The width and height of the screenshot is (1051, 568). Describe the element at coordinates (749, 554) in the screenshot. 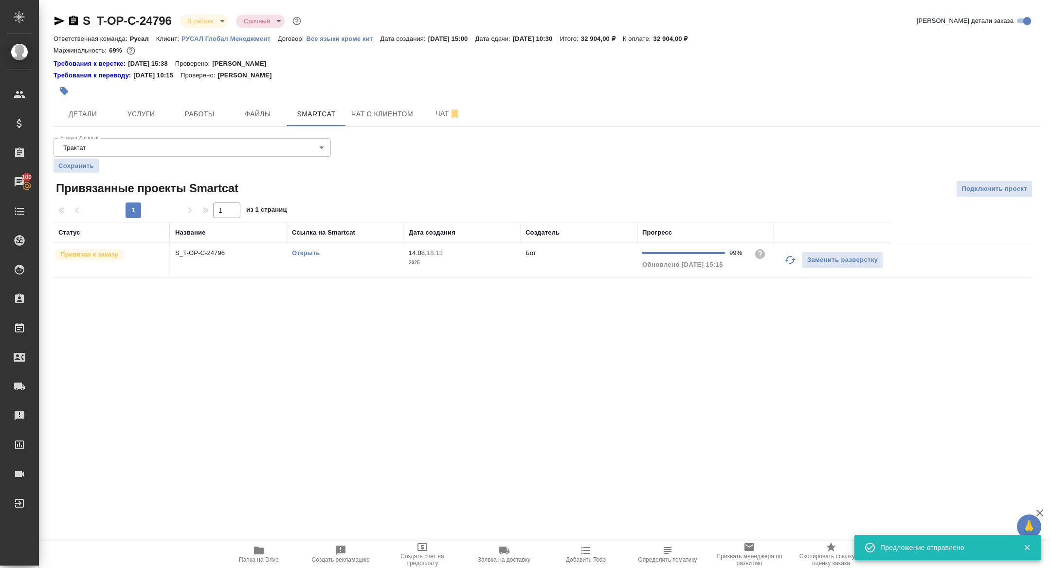

I see `button: Призвать менеджера по развитию` at that location.